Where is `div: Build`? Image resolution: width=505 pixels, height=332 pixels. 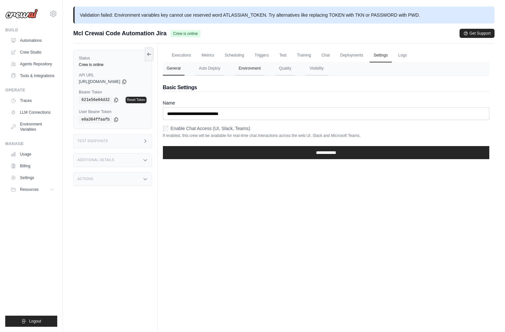 div: Build is located at coordinates (31, 30).